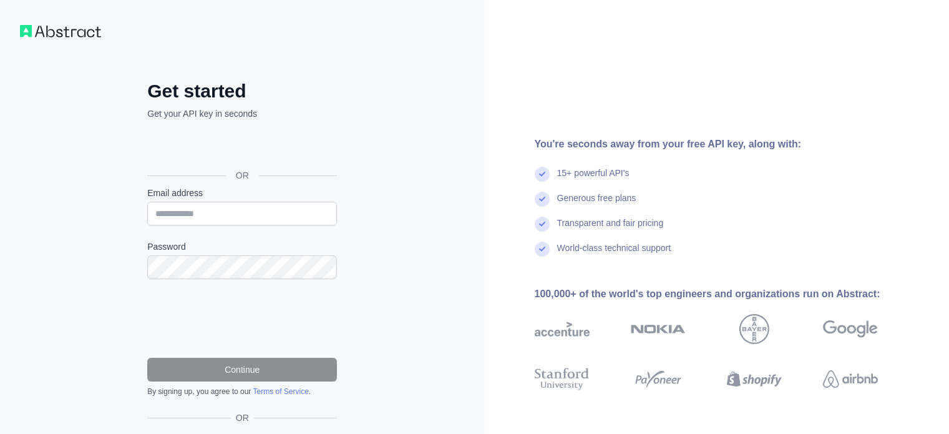 The width and height of the screenshot is (949, 434). What do you see at coordinates (614, 254) in the screenshot?
I see `div: World-class technical support` at bounding box center [614, 254].